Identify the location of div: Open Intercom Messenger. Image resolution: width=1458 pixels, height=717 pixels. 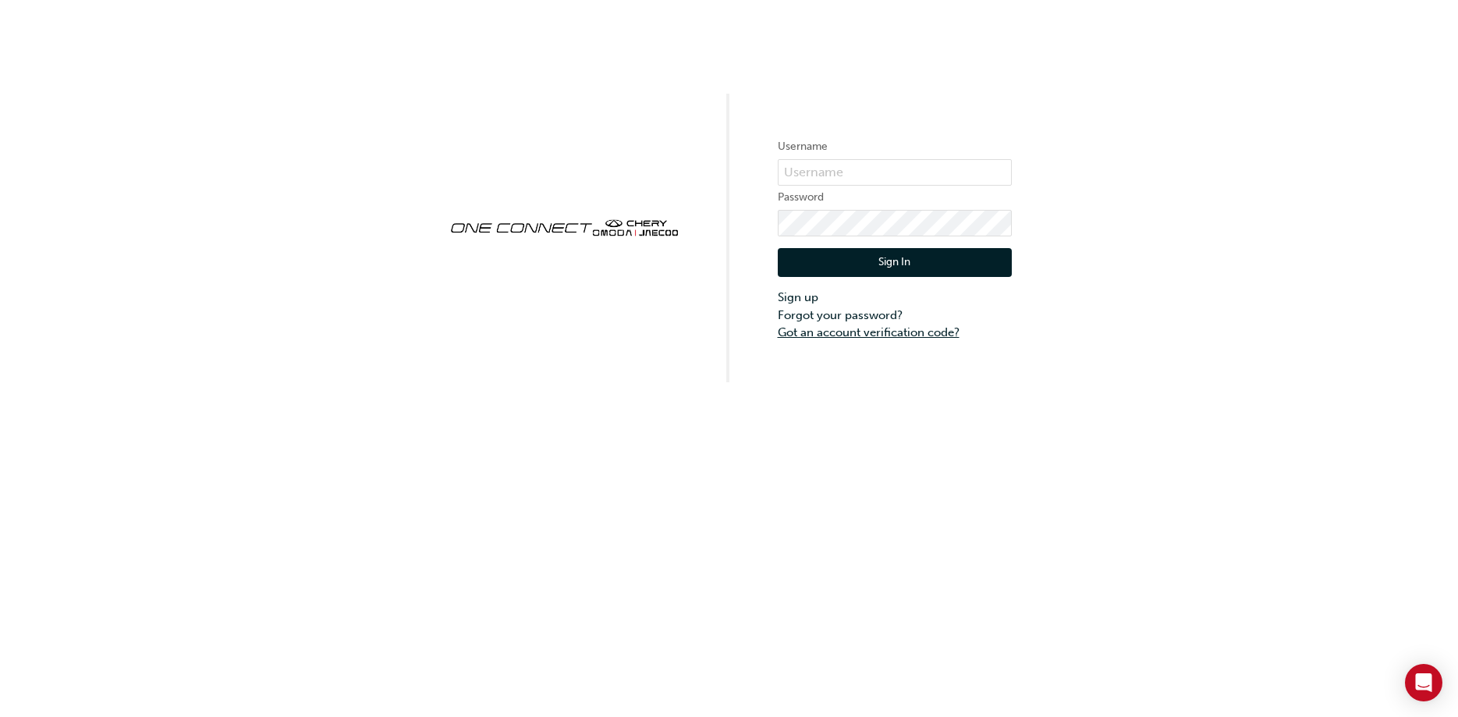
(1424, 683).